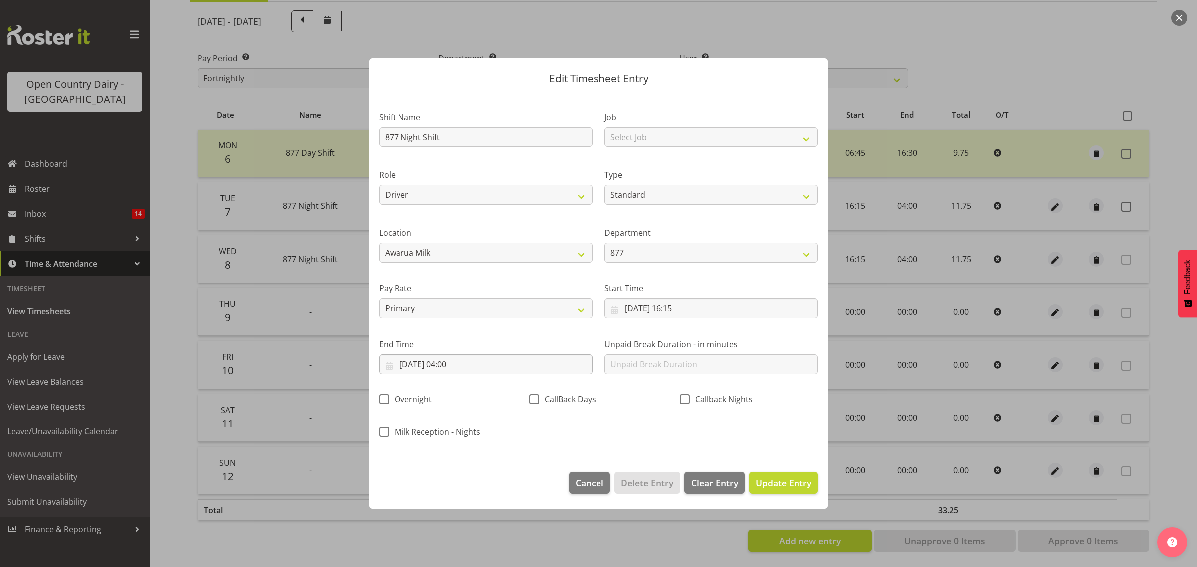 This screenshot has width=1197, height=567. I want to click on label: Pay Rate, so click(486, 289).